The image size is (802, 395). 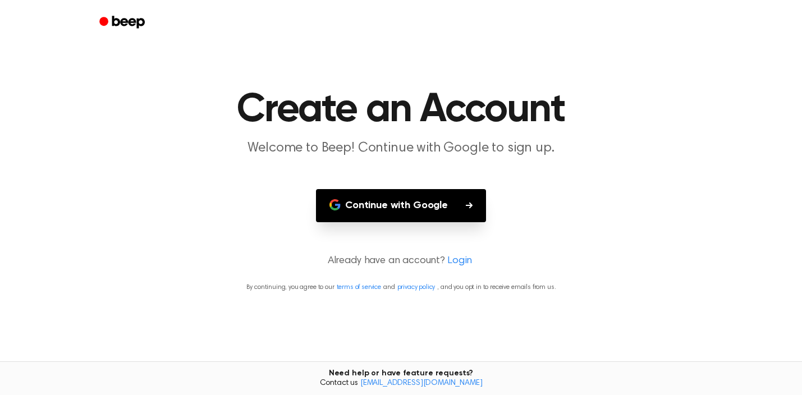 I want to click on span: Contact us, so click(x=401, y=384).